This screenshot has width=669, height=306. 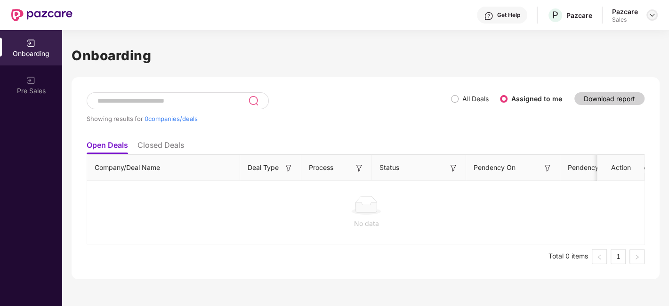 I want to click on th: Pendency, so click(x=595, y=168).